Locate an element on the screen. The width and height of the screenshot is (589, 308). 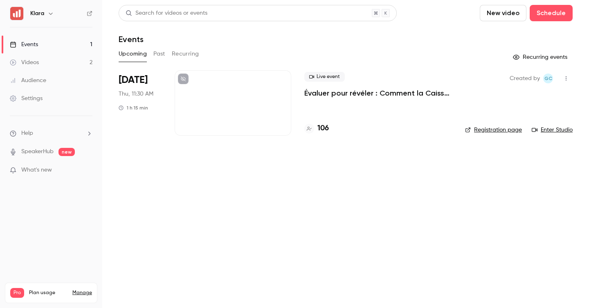
span: GC is located at coordinates (548, 79).